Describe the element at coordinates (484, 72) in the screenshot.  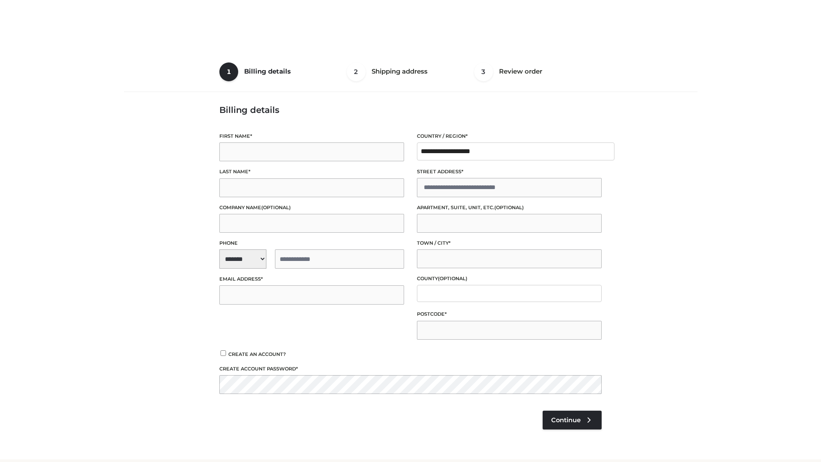
I see `span: 3` at that location.